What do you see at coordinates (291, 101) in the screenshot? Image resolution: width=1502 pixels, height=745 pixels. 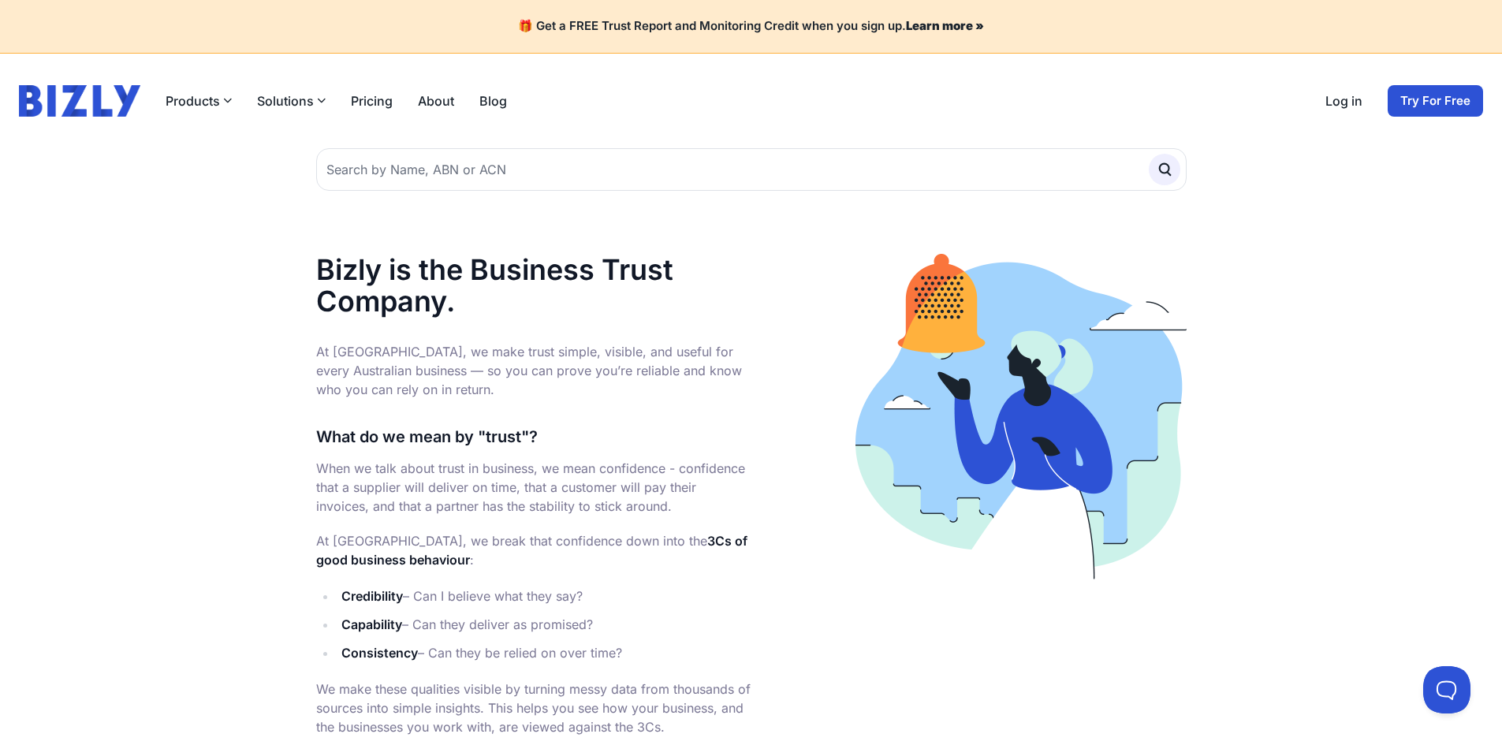 I see `button: Solutions` at bounding box center [291, 101].